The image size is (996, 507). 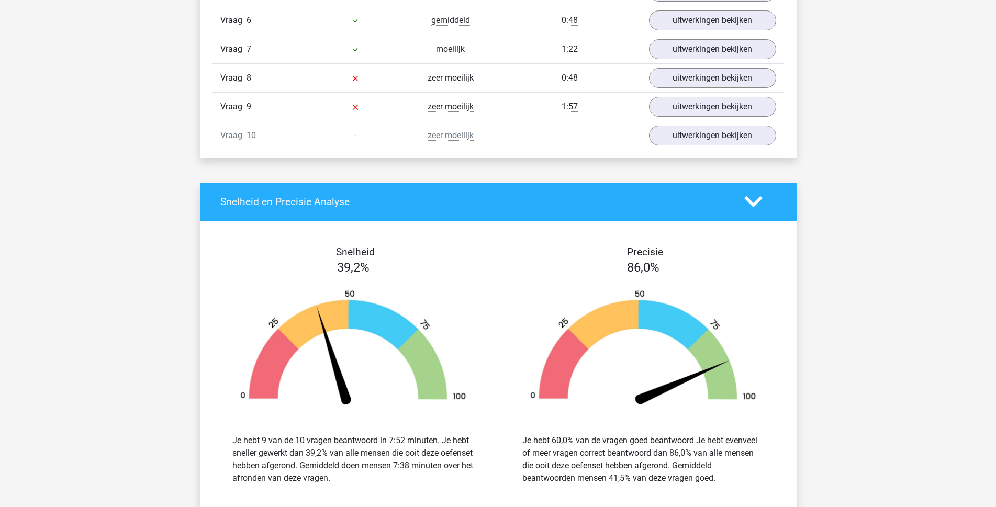 What do you see at coordinates (355, 252) in the screenshot?
I see `h4: Snelheid` at bounding box center [355, 252].